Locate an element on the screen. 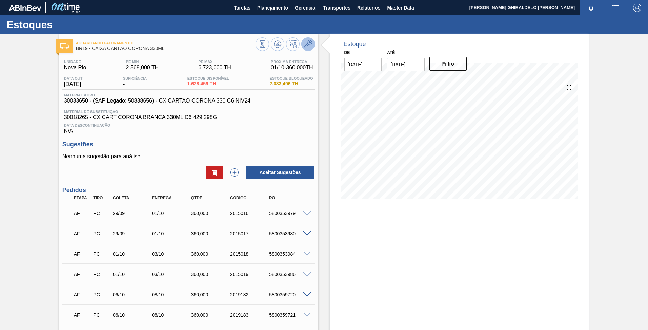 Image resolution: width=648 pixels, height=330 pixels. div: 2019182 is located at coordinates (250, 294).